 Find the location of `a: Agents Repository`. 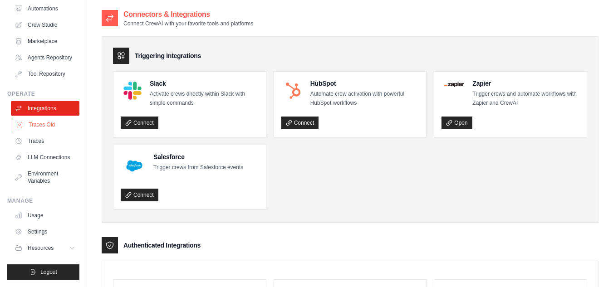

a: Agents Repository is located at coordinates (45, 58).